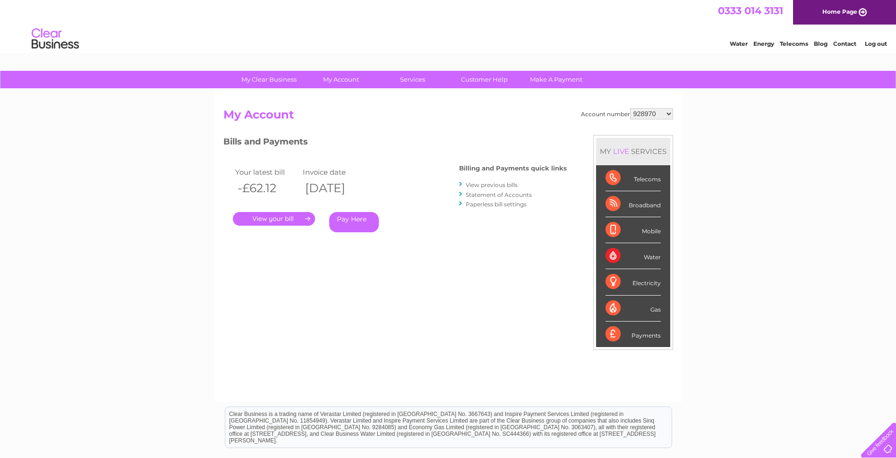 The width and height of the screenshot is (896, 458). Describe the element at coordinates (875, 43) in the screenshot. I see `a: Log out` at that location.